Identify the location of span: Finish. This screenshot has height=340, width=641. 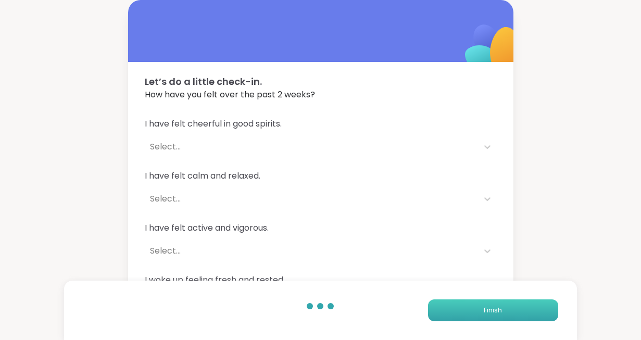
(492, 310).